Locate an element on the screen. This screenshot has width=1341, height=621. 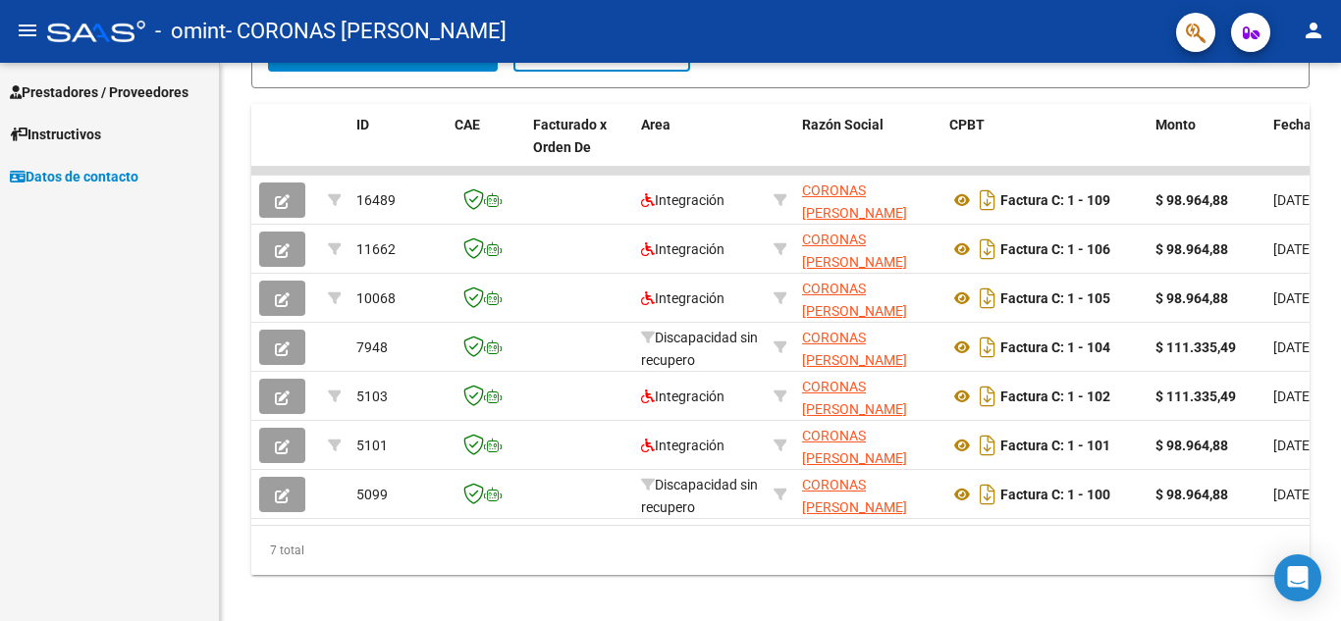
datatable-header-cell: ID is located at coordinates (398, 147).